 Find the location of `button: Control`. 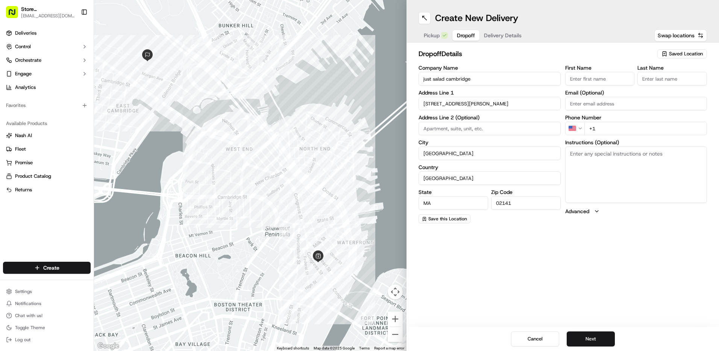

button: Control is located at coordinates (47, 47).